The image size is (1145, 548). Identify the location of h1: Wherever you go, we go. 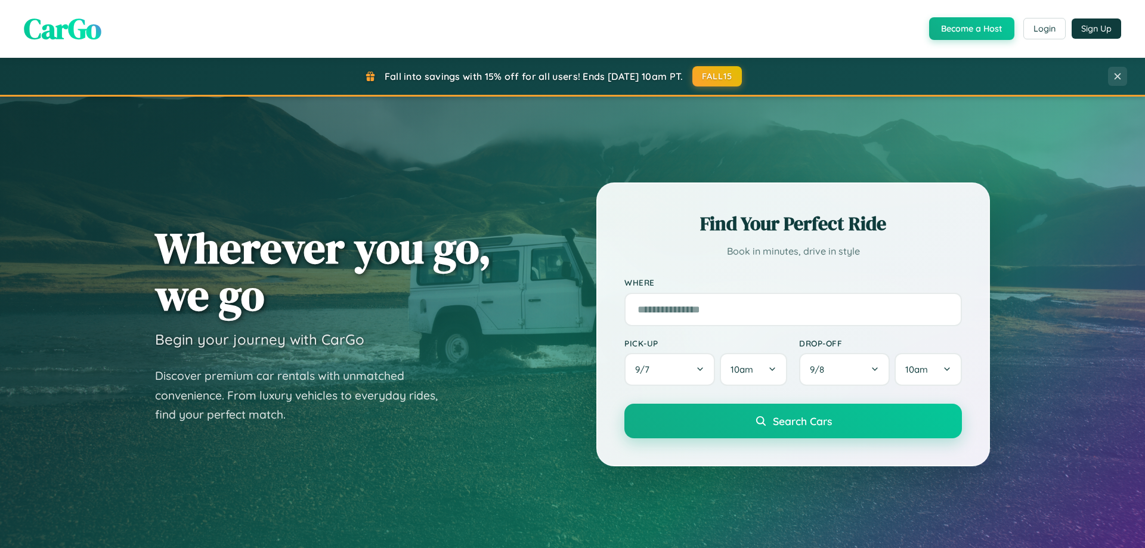
(323, 271).